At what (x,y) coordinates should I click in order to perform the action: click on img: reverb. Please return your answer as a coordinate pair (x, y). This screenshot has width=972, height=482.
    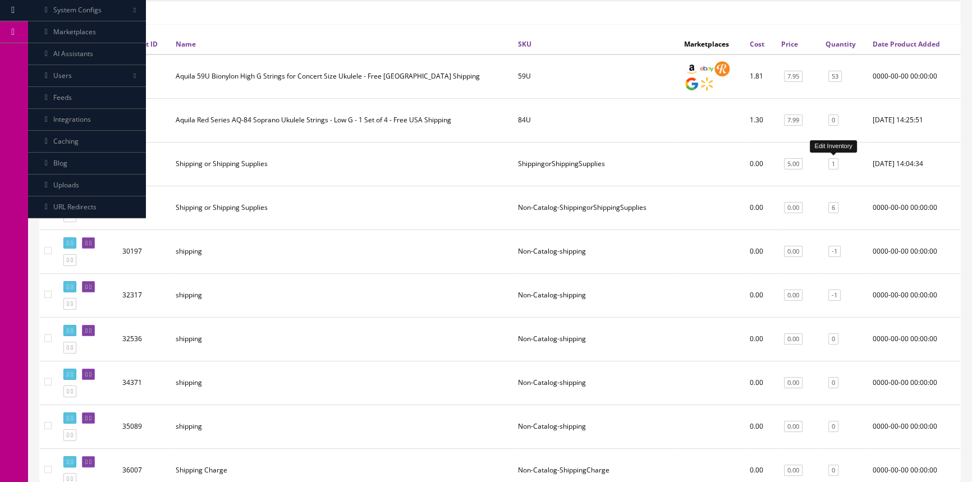
    Looking at the image, I should click on (722, 68).